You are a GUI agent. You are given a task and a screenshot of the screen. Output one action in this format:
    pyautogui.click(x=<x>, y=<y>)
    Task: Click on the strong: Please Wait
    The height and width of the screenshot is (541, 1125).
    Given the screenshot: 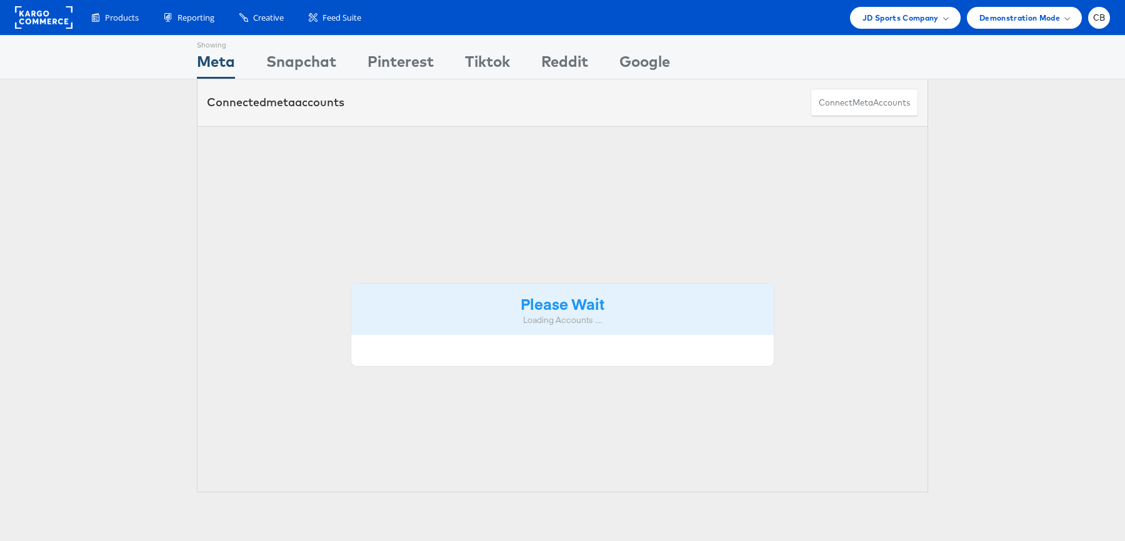 What is the action you would take?
    pyautogui.click(x=562, y=303)
    